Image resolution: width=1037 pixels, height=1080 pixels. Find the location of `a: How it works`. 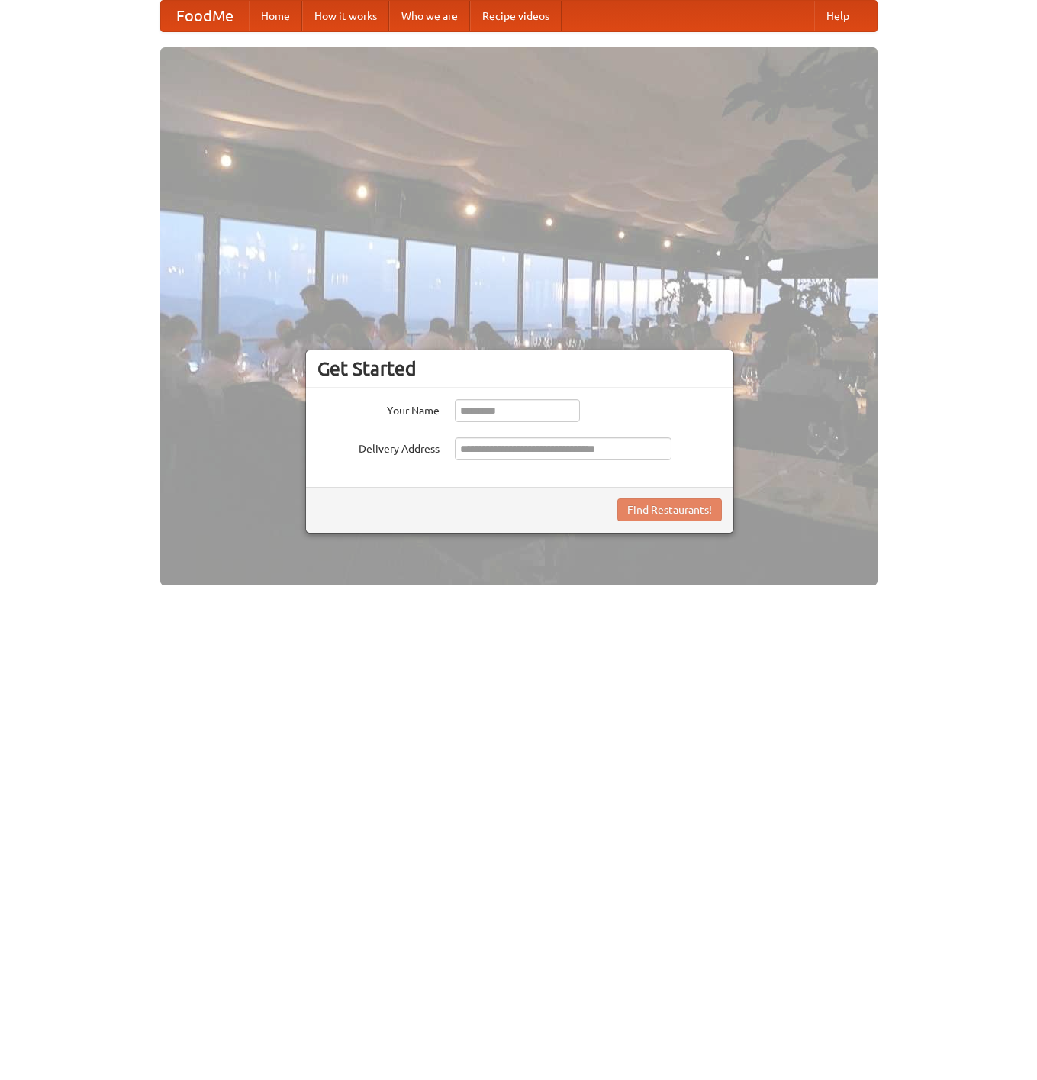

a: How it works is located at coordinates (346, 16).